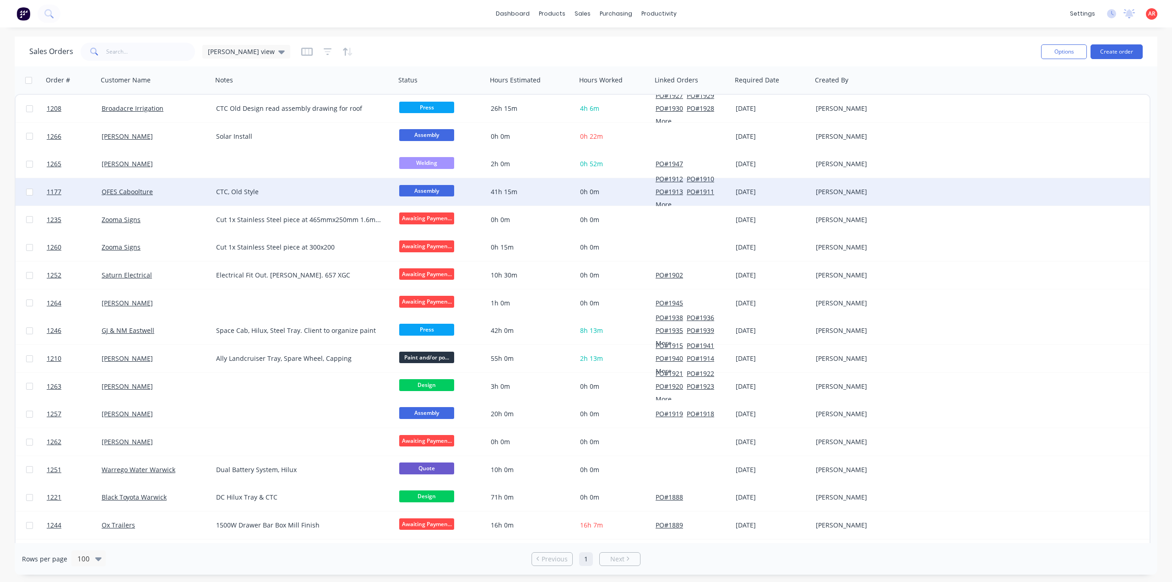  What do you see at coordinates (670, 525) in the screenshot?
I see `button: PO#1889` at bounding box center [670, 525].